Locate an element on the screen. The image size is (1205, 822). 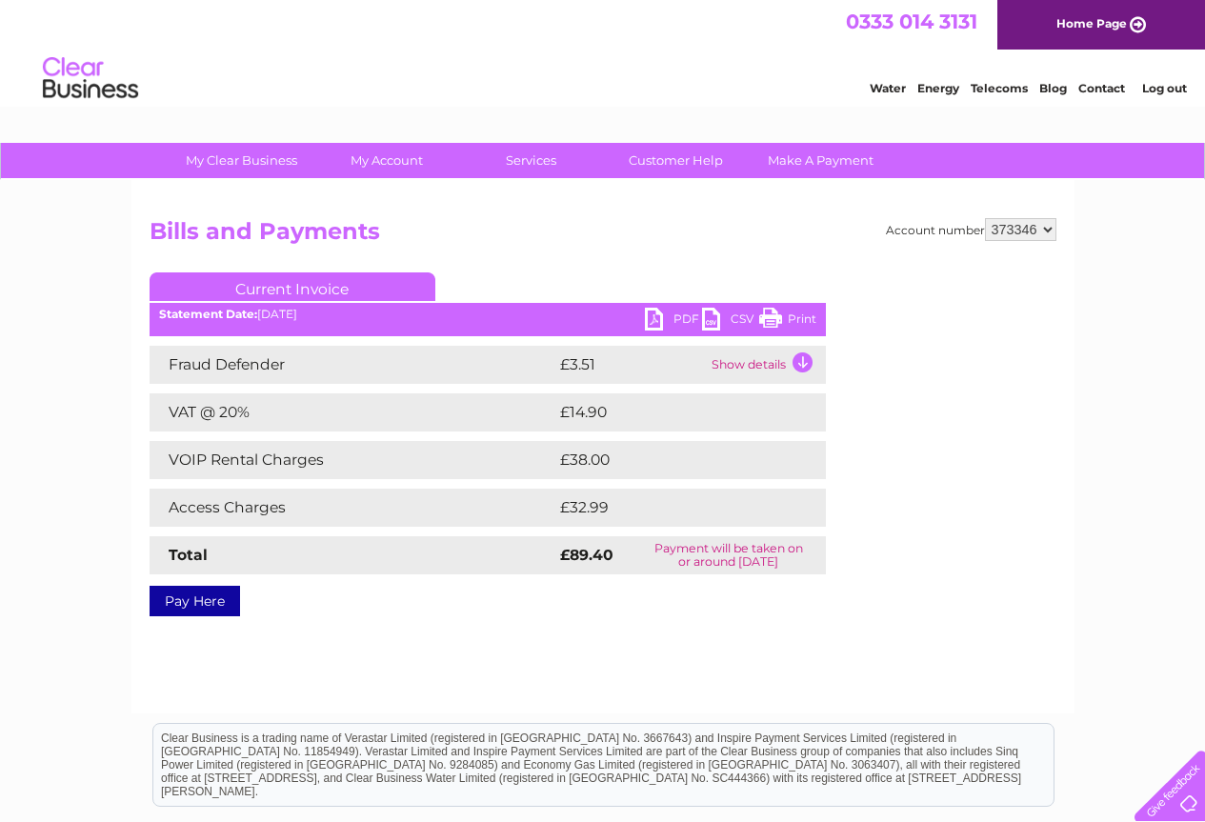
a: 0333 014 3131 is located at coordinates (912, 21).